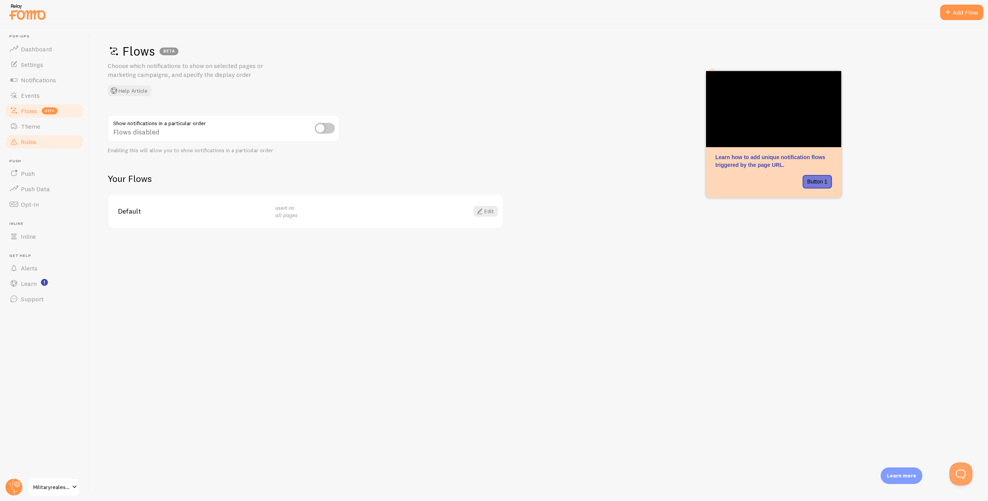 The height and width of the screenshot is (501, 988). I want to click on span: Push Data, so click(35, 189).